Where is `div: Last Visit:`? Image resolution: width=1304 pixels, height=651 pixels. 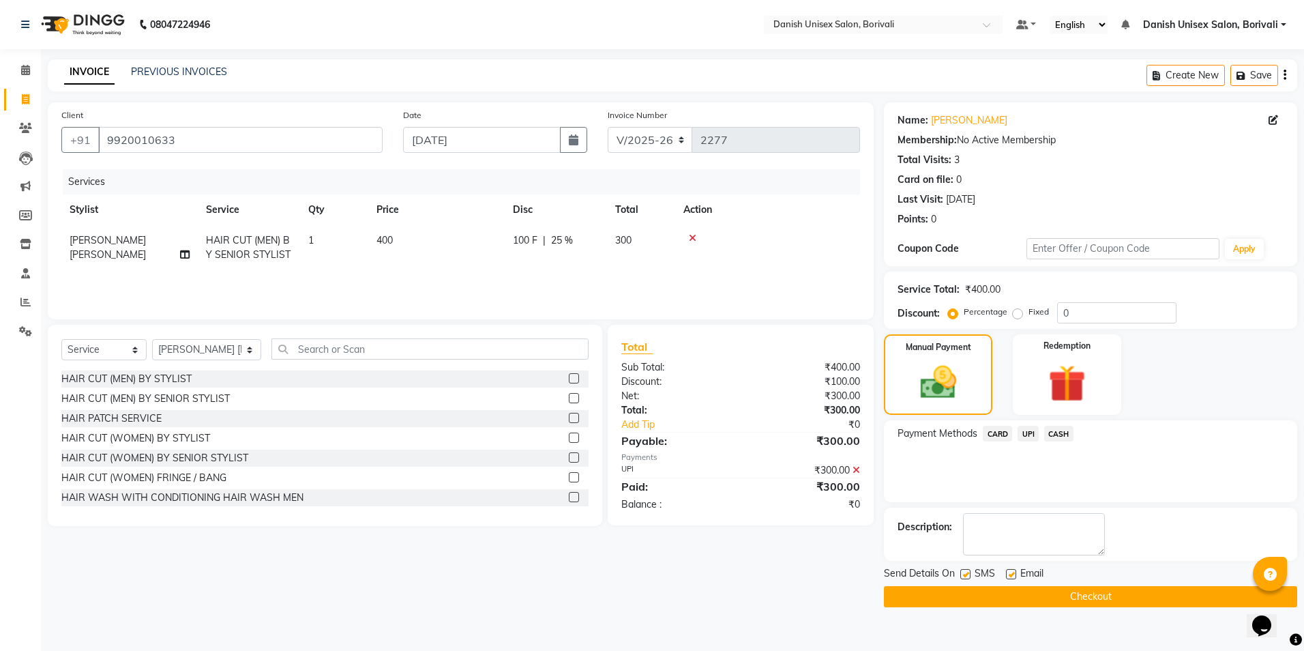 div: Last Visit: is located at coordinates (920, 199).